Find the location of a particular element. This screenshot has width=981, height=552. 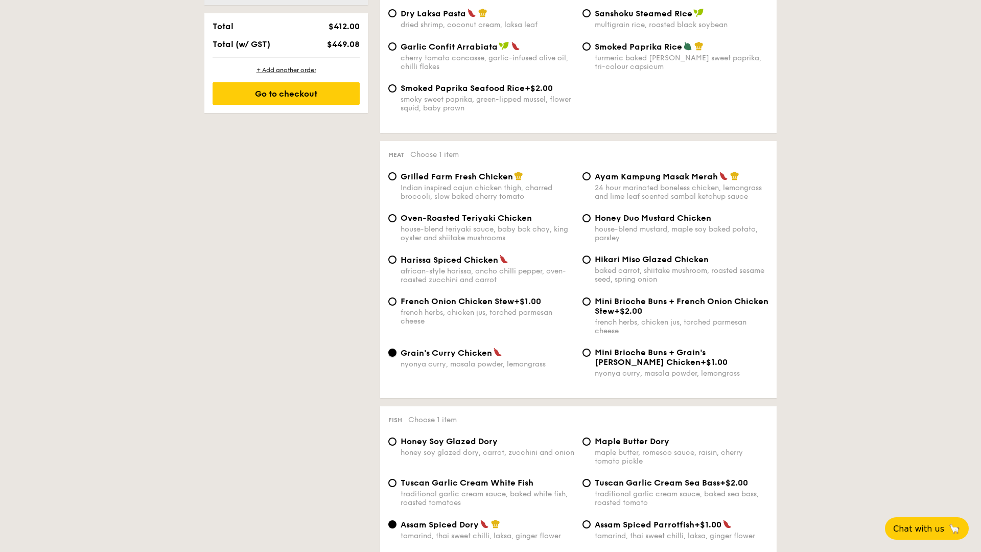

span: Honey Soy Glazed Dory is located at coordinates (449, 441).